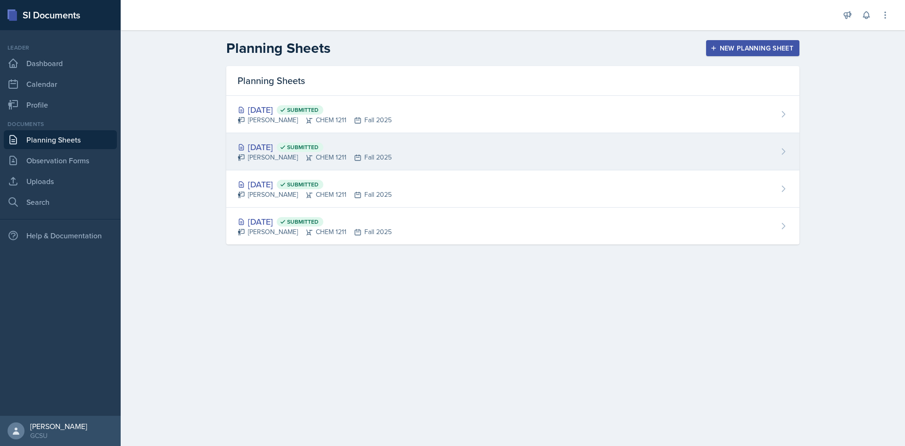 This screenshot has width=905, height=446. Describe the element at coordinates (60, 160) in the screenshot. I see `a: Observation Forms` at that location.